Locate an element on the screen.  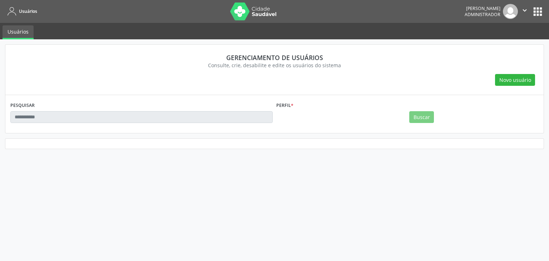
button: Buscar is located at coordinates (422, 117).